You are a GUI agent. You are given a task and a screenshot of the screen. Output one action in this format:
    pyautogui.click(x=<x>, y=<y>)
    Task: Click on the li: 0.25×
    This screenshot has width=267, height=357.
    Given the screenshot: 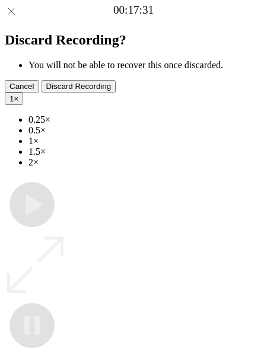 What is the action you would take?
    pyautogui.click(x=145, y=120)
    